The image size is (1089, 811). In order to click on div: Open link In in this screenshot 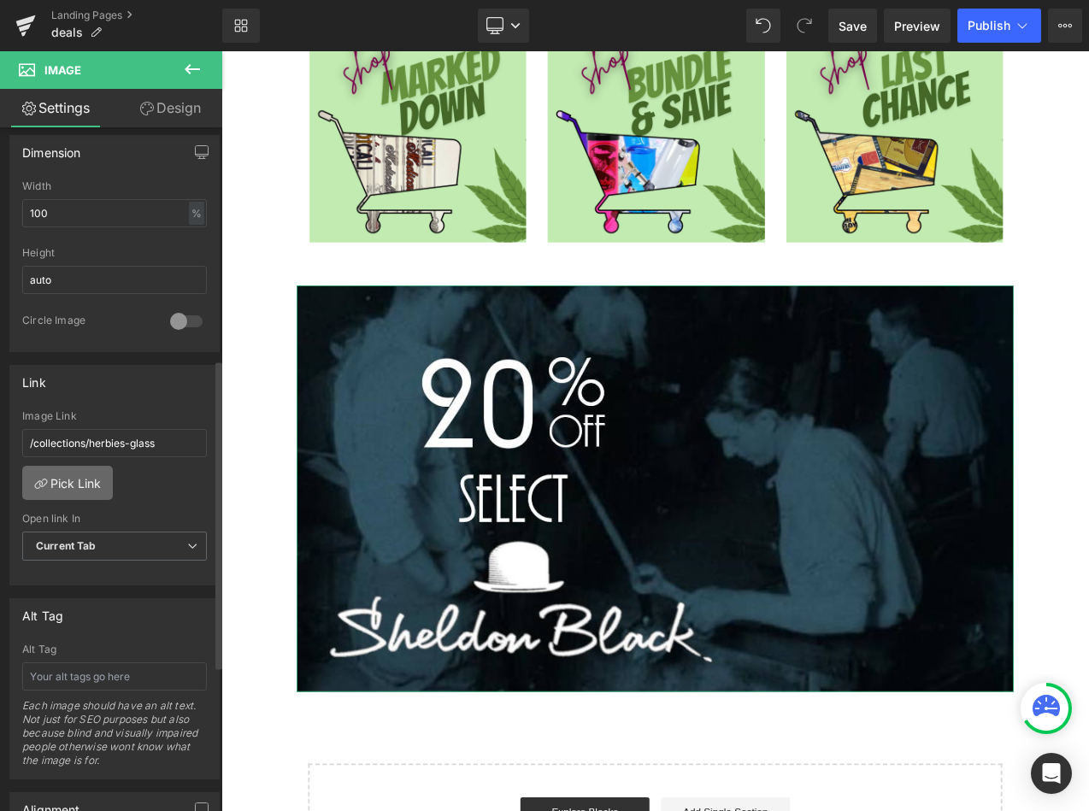, I will do `click(115, 519)`.